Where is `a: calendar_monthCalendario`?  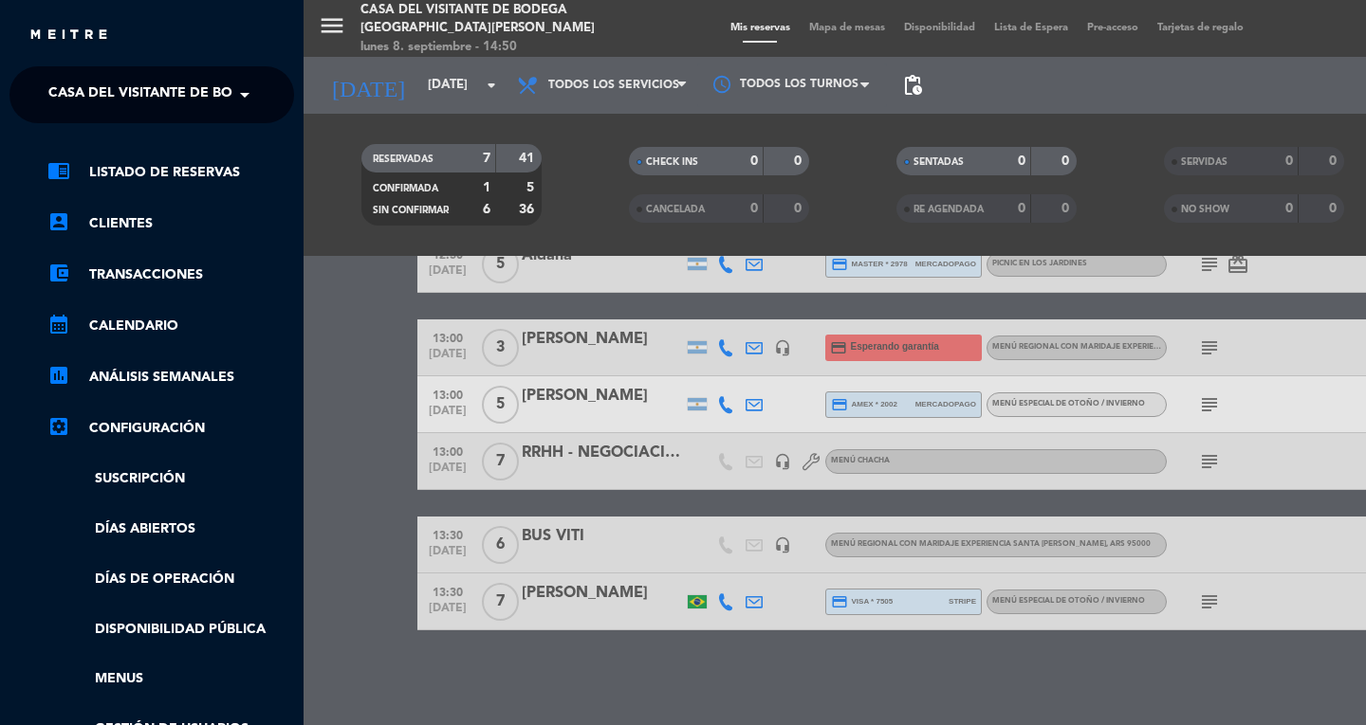
a: calendar_monthCalendario is located at coordinates (171, 326).